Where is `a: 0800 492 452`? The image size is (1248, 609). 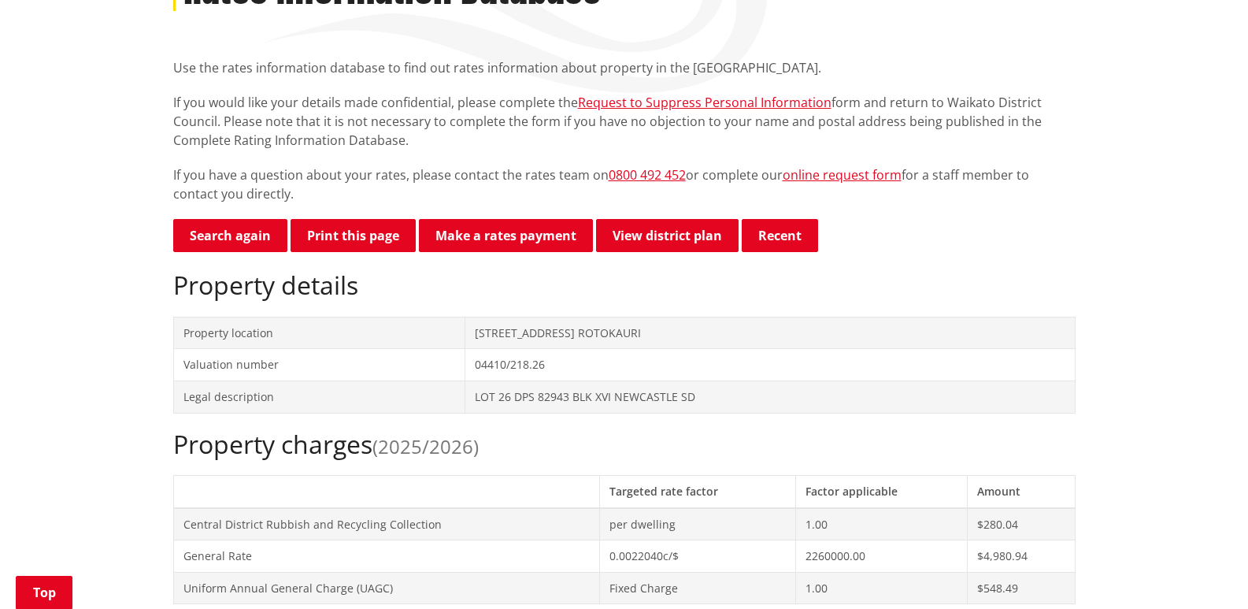
a: 0800 492 452 is located at coordinates (647, 175).